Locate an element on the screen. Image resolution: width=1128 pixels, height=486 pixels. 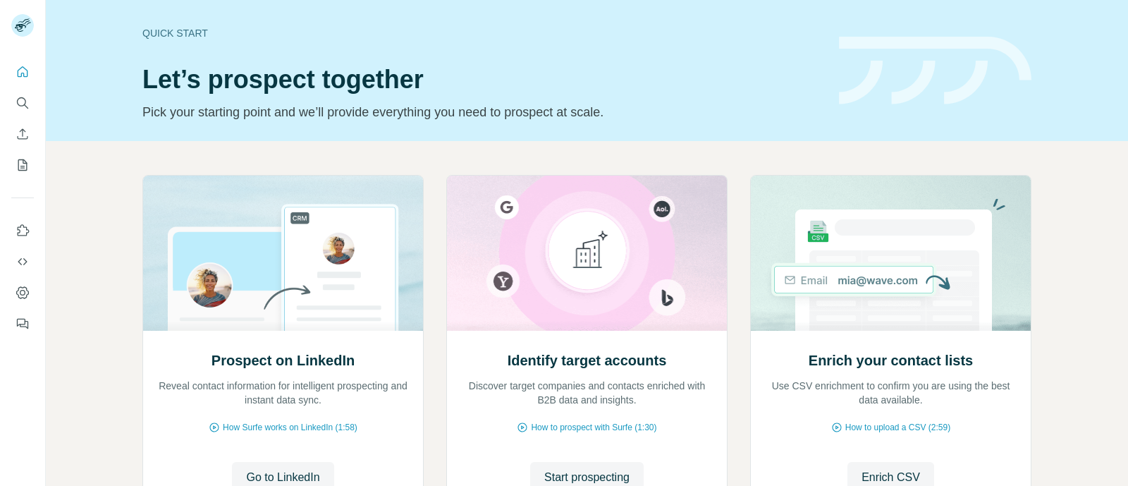
span: Start prospecting is located at coordinates (587, 477).